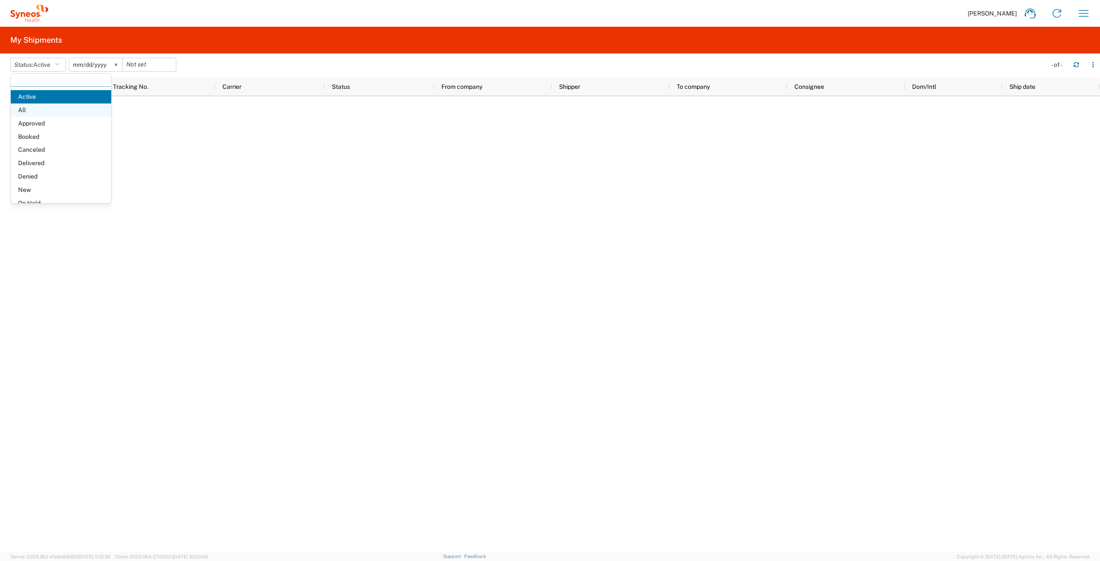 The width and height of the screenshot is (1100, 561). I want to click on span: Consignee, so click(809, 87).